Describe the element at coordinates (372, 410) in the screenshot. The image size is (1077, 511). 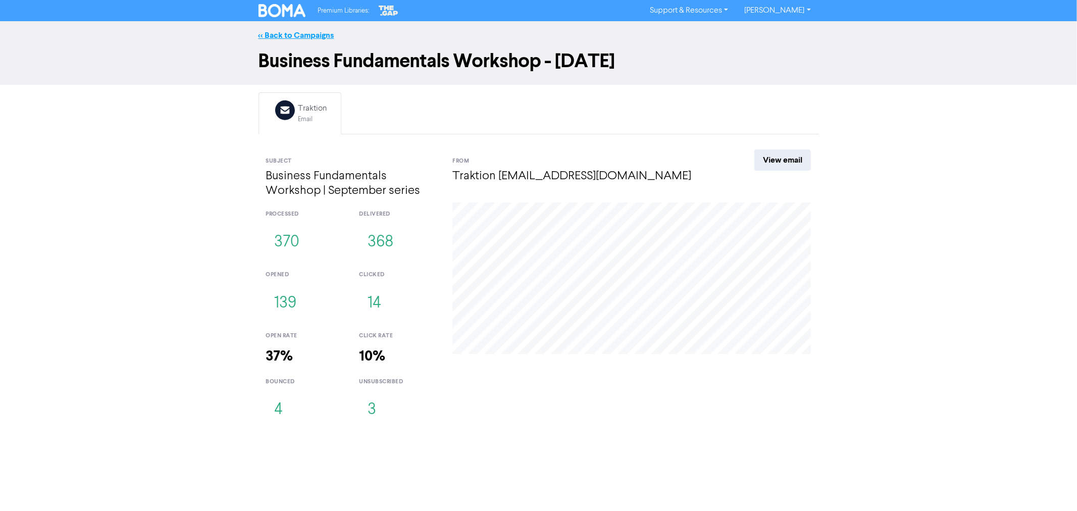
I see `button: 3` at that location.